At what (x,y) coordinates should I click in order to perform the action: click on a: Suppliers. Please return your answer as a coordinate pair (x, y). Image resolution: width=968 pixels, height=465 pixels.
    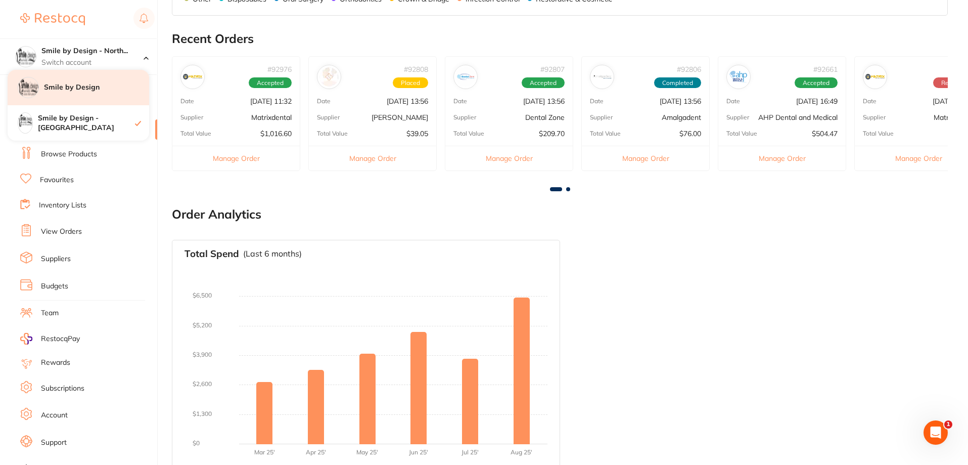
    Looking at the image, I should click on (56, 259).